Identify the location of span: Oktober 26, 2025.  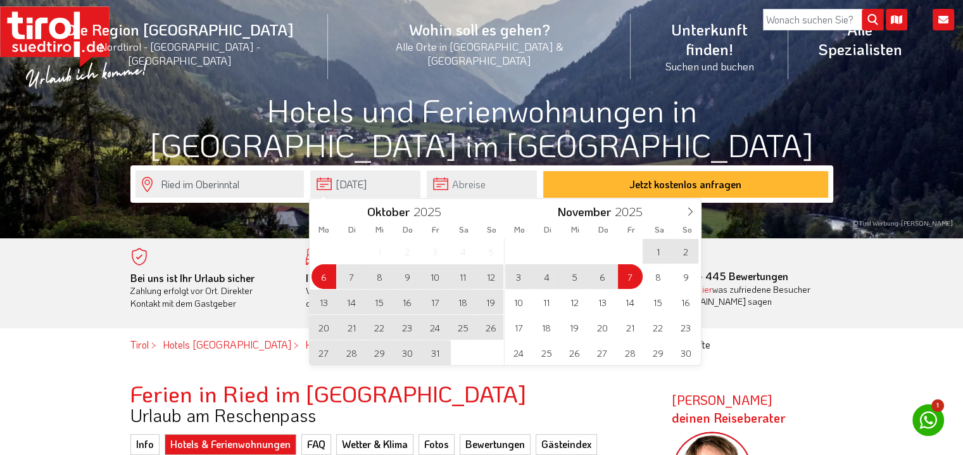
(491, 327).